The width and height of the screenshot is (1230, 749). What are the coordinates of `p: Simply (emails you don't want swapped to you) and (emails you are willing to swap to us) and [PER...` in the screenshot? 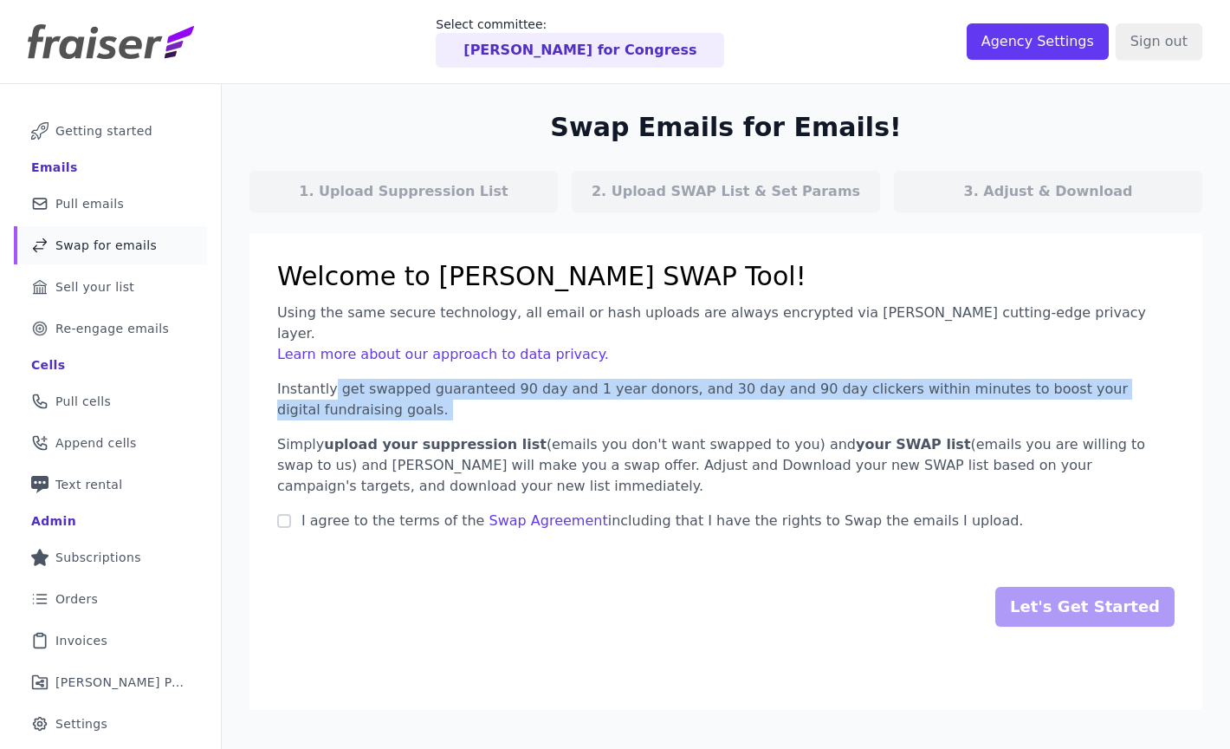 It's located at (726, 465).